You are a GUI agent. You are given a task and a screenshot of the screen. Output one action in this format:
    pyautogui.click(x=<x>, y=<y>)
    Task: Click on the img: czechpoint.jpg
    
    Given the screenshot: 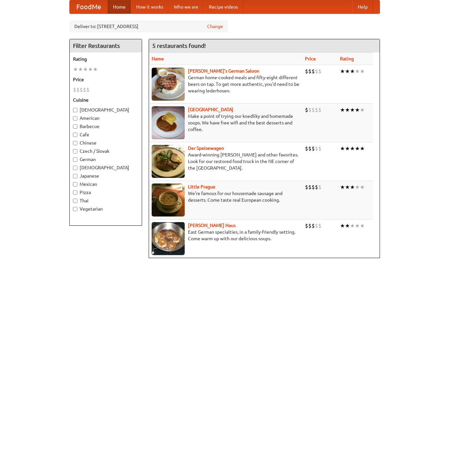 What is the action you would take?
    pyautogui.click(x=168, y=123)
    